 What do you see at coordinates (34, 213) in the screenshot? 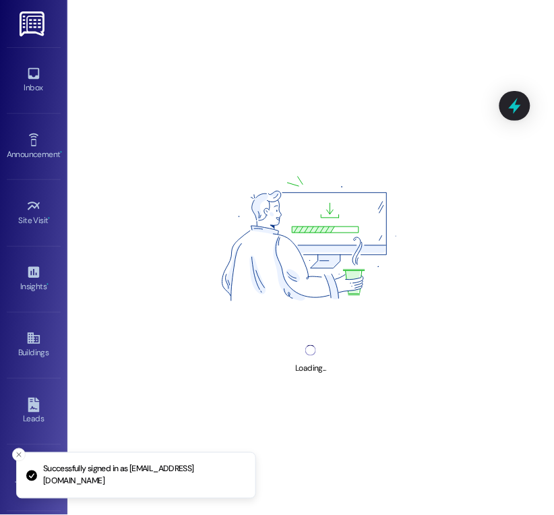
I see `a: Site Visit •` at bounding box center [34, 213].